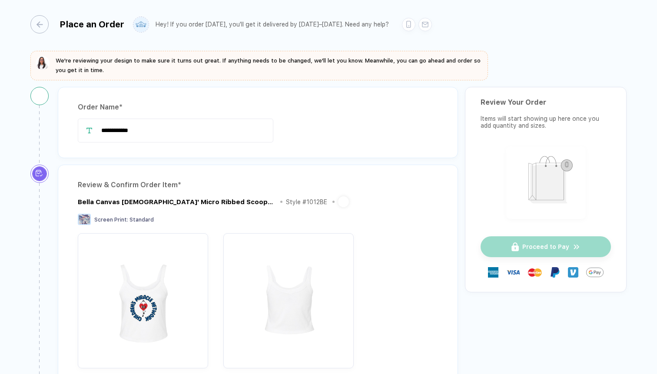 The width and height of the screenshot is (657, 374). Describe the element at coordinates (258, 185) in the screenshot. I see `div: Review & Confirm Order Item` at that location.